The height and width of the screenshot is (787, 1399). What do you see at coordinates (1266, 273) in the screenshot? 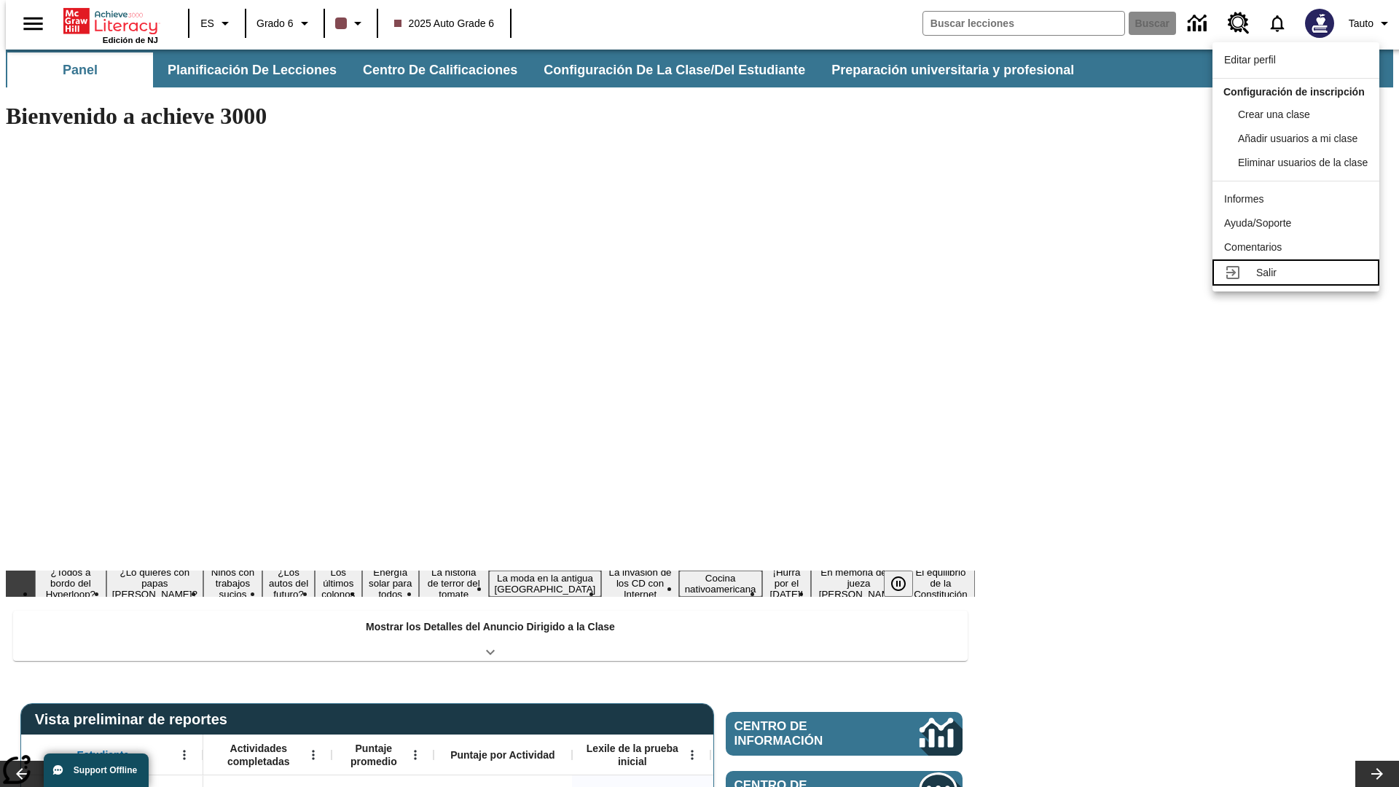
I see `span: Salir` at bounding box center [1266, 273].